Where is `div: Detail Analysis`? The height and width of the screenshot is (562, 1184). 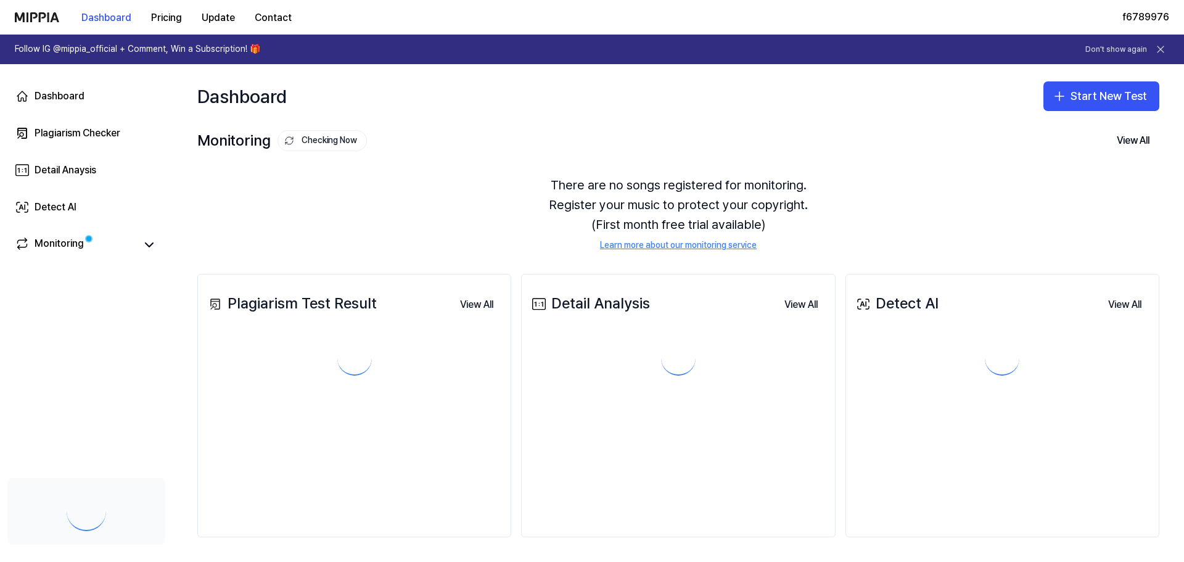
div: Detail Analysis is located at coordinates (589, 303).